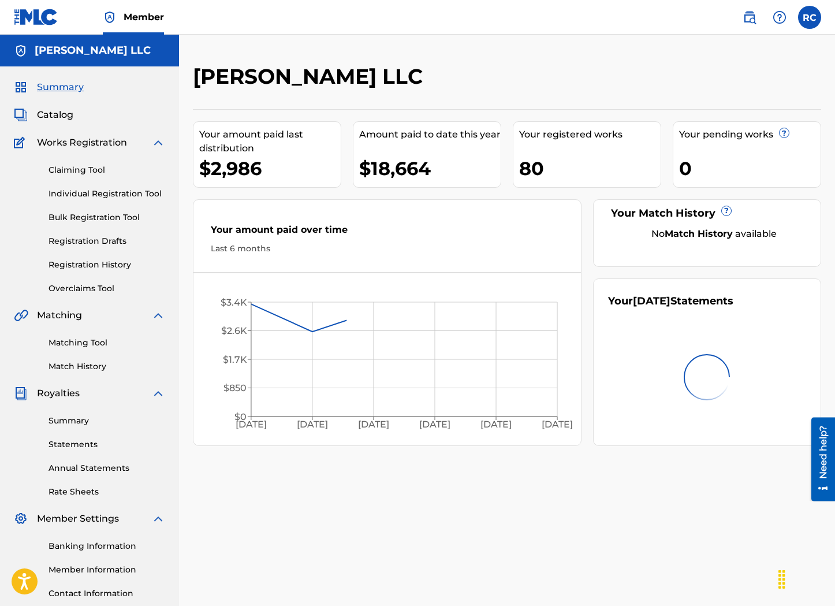 The image size is (835, 606). Describe the element at coordinates (590, 168) in the screenshot. I see `div: 80` at that location.